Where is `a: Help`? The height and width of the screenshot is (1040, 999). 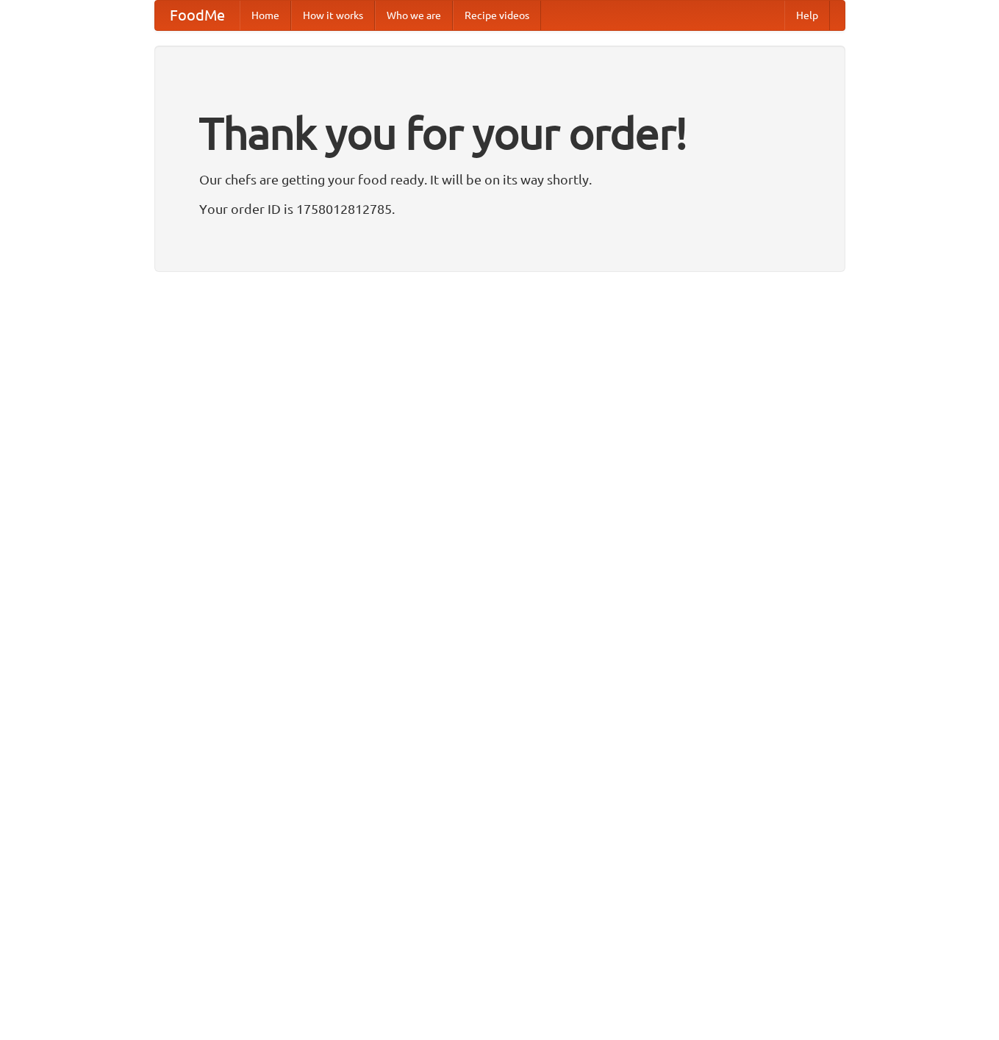 a: Help is located at coordinates (807, 15).